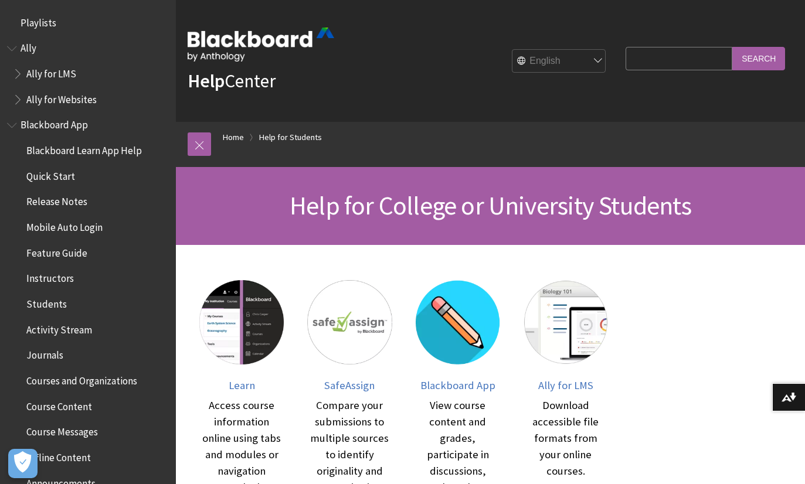 The height and width of the screenshot is (484, 805). Describe the element at coordinates (45, 353) in the screenshot. I see `span: Journals` at that location.